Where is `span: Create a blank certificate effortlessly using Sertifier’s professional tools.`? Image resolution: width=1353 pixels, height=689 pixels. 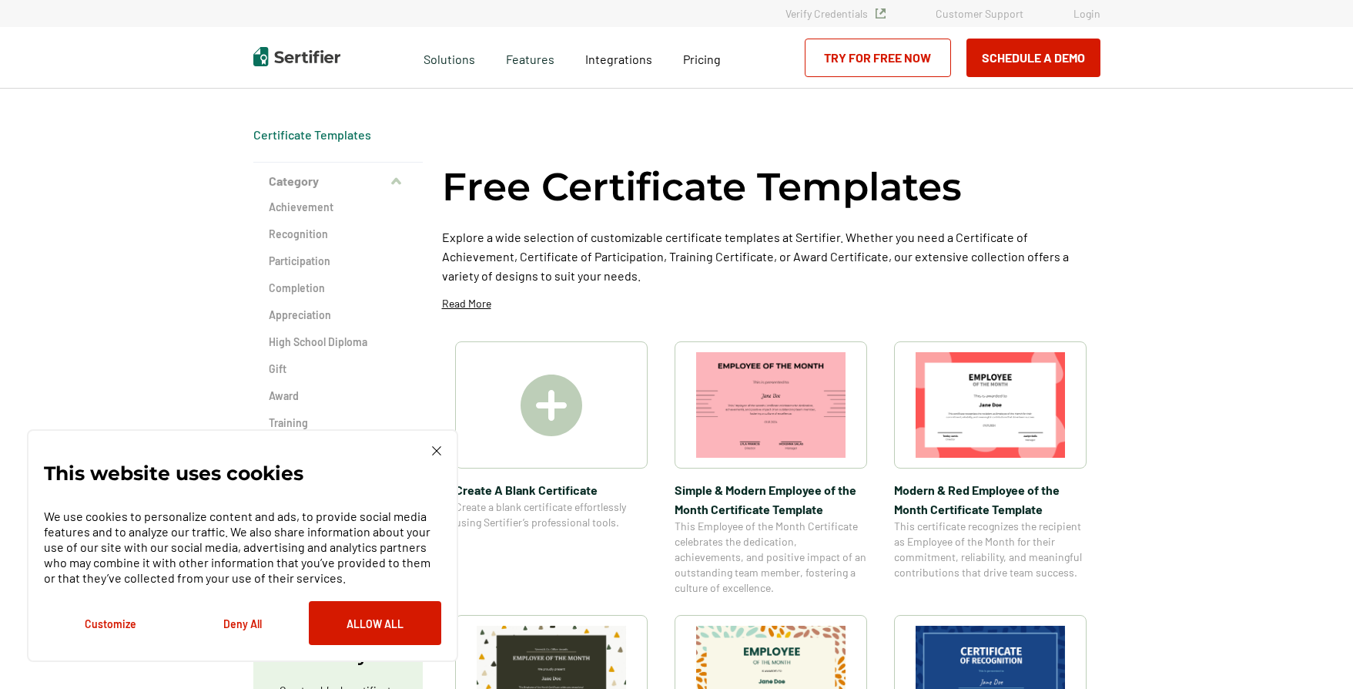 span: Create a blank certificate effortlessly using Sertifier’s professional tools. is located at coordinates (552, 515).